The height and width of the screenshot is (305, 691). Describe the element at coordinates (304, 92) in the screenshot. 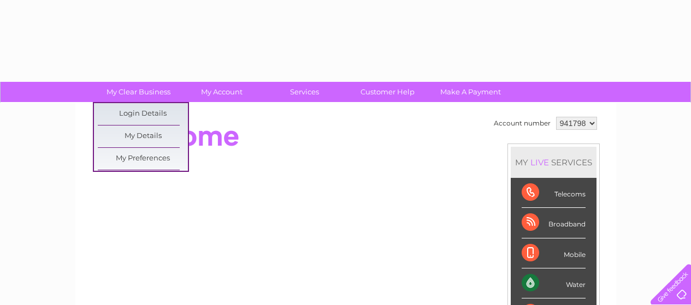

I see `a: Services` at that location.